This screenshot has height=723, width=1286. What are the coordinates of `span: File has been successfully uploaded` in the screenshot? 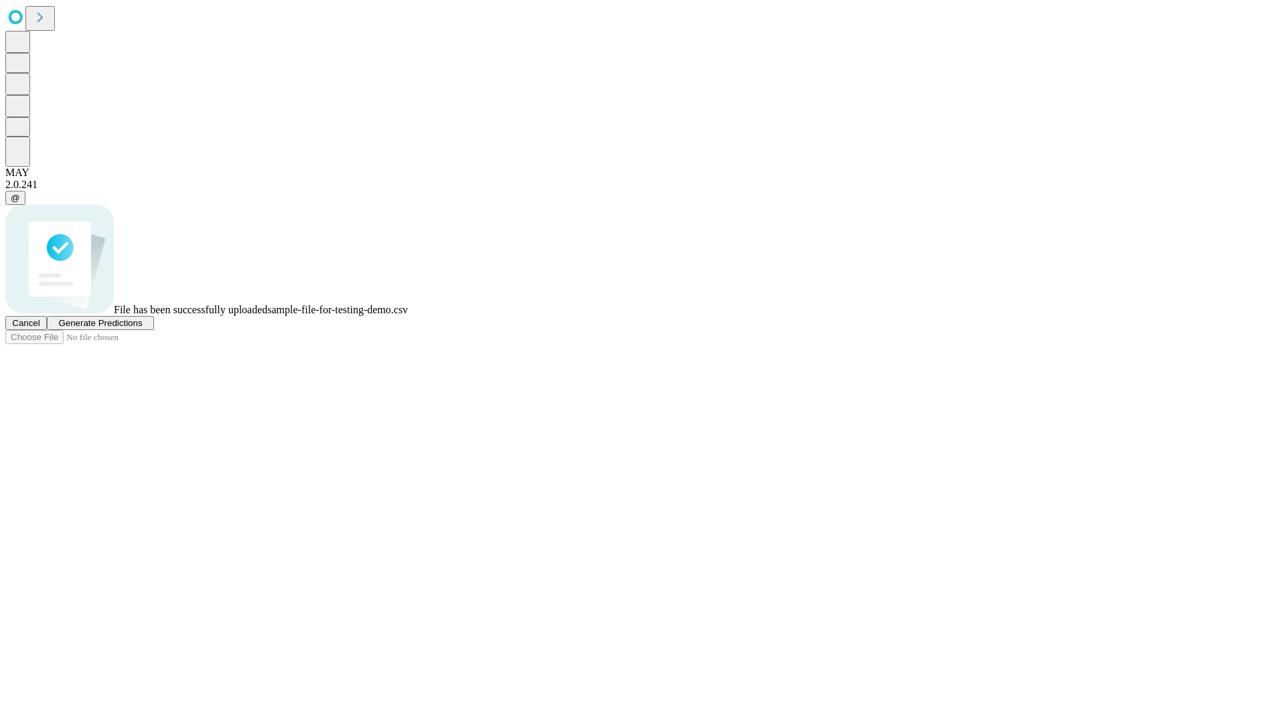 It's located at (190, 309).